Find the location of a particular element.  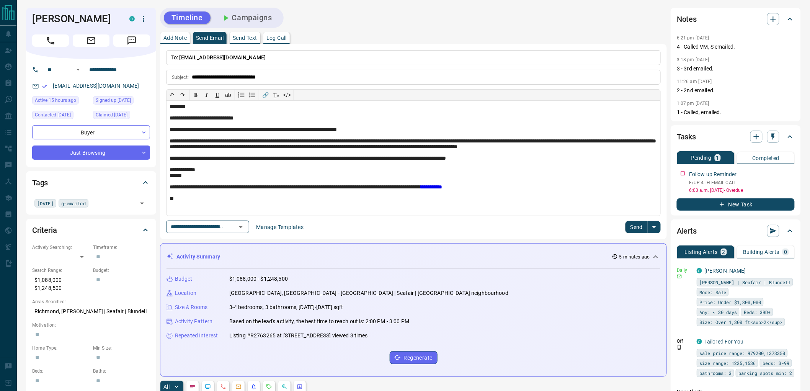

h2: Tasks is located at coordinates (686, 137).